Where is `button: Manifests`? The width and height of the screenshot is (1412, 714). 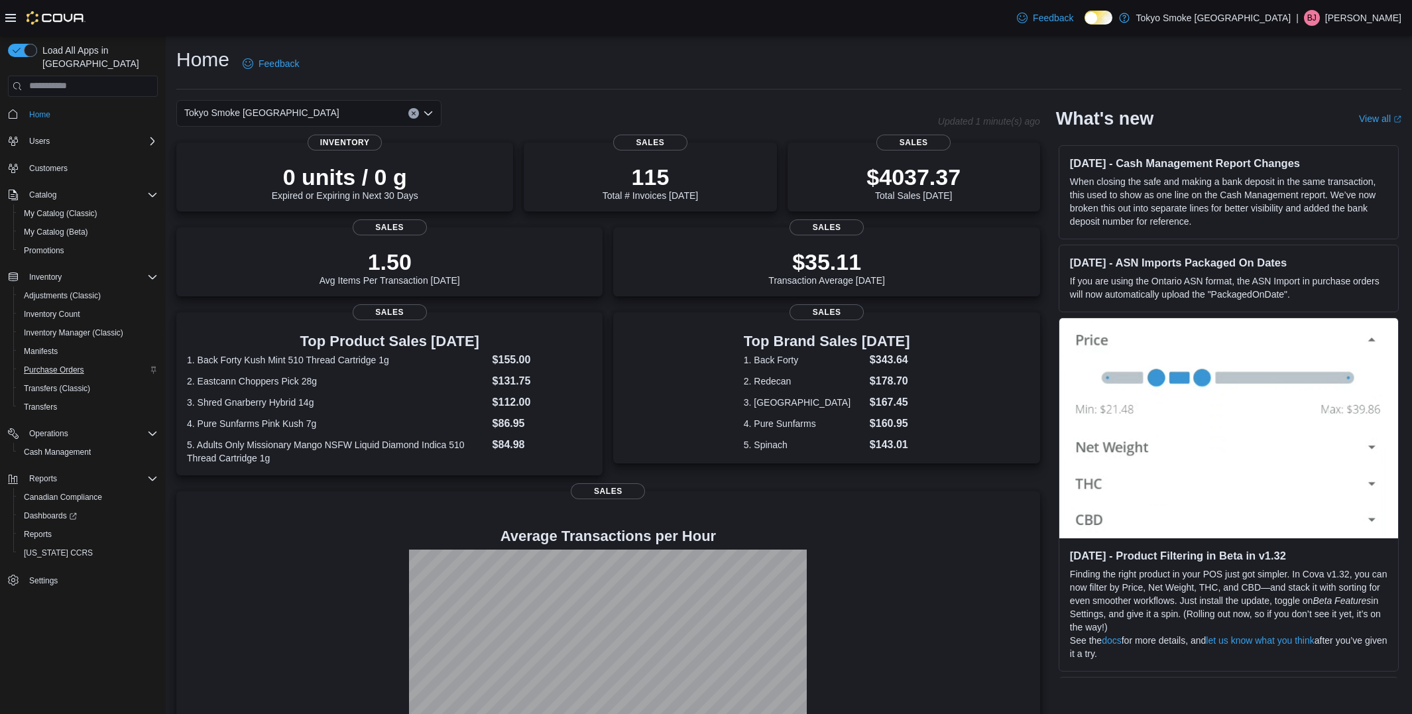 button: Manifests is located at coordinates (88, 351).